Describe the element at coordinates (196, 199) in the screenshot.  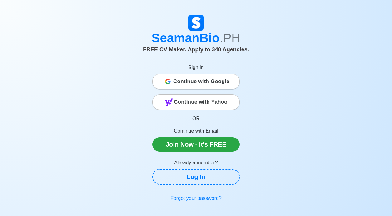
I see `a: Forgot your password?` at that location.